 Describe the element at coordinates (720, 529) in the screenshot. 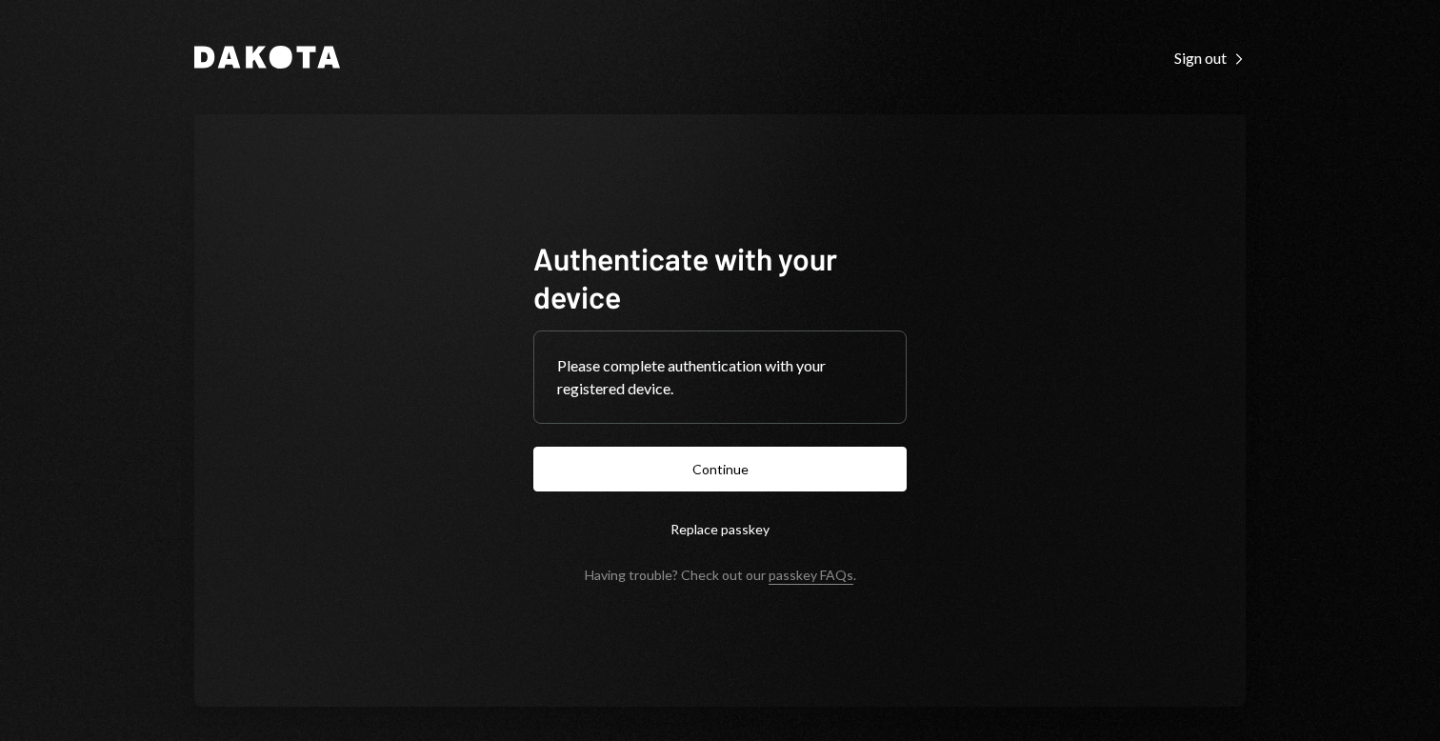

I see `button: Replace passkey` at that location.